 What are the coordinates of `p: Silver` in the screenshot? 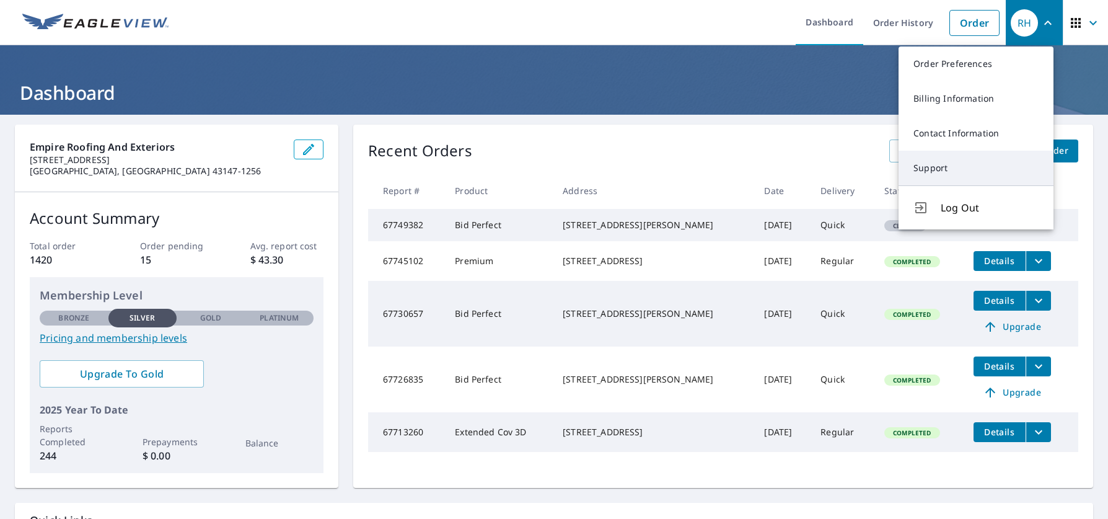 It's located at (143, 318).